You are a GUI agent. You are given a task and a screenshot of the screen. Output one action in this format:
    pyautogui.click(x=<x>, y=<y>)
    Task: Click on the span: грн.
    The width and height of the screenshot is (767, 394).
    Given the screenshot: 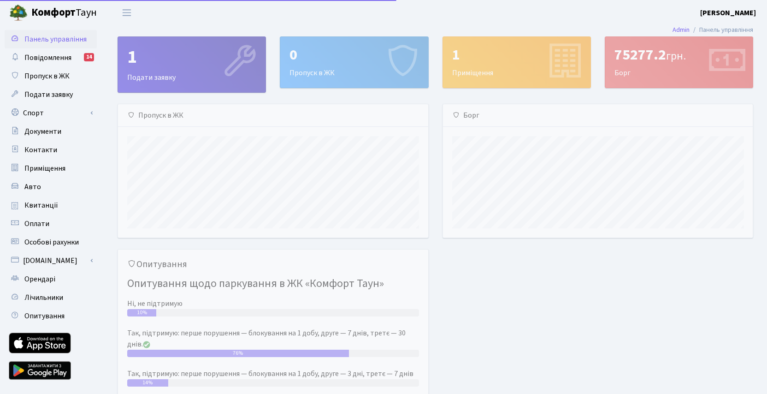 What is the action you would take?
    pyautogui.click(x=676, y=56)
    